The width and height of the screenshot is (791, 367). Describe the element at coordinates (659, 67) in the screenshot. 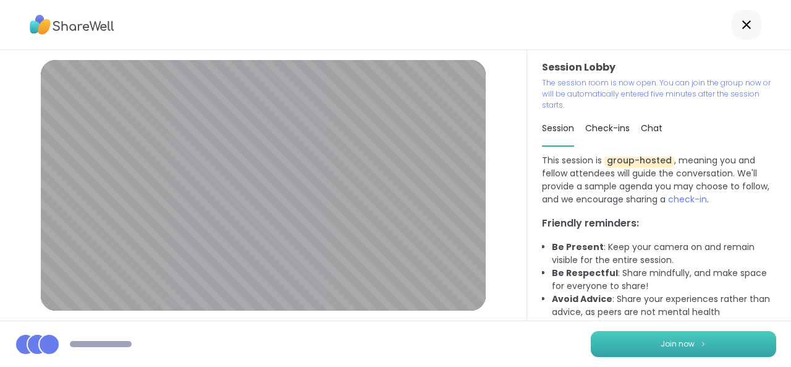

I see `h3: Session Lobby` at that location.